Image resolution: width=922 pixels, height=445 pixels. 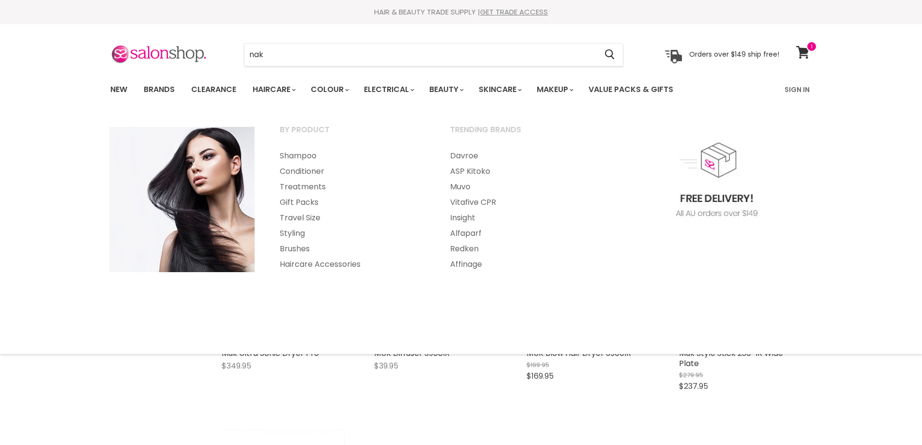 What do you see at coordinates (461, 89) in the screenshot?
I see `nav: Main` at bounding box center [461, 89].